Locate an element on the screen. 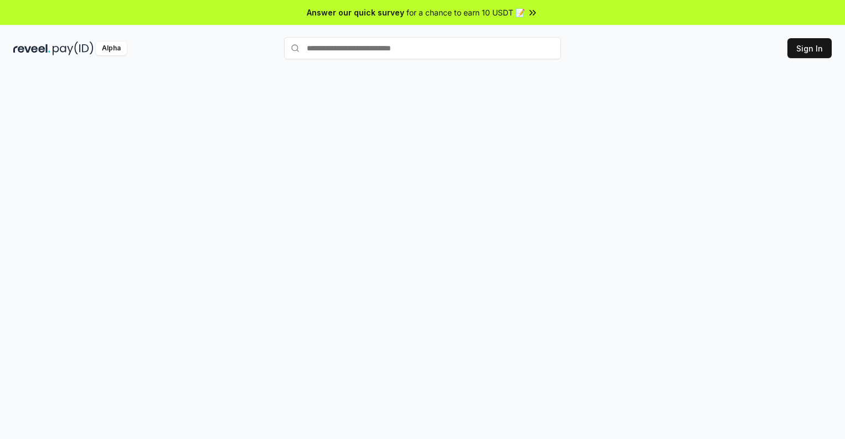  img: reveel_dark is located at coordinates (32, 48).